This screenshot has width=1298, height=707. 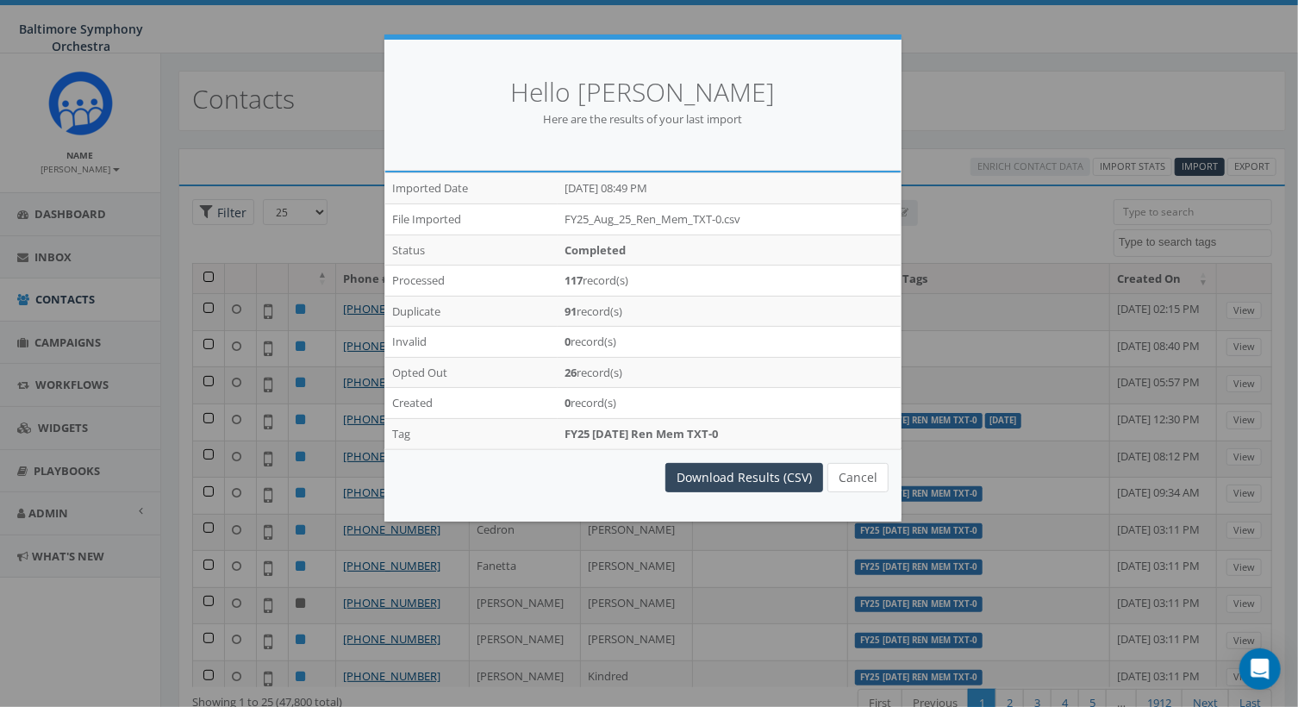 I want to click on td: Invalid, so click(x=471, y=342).